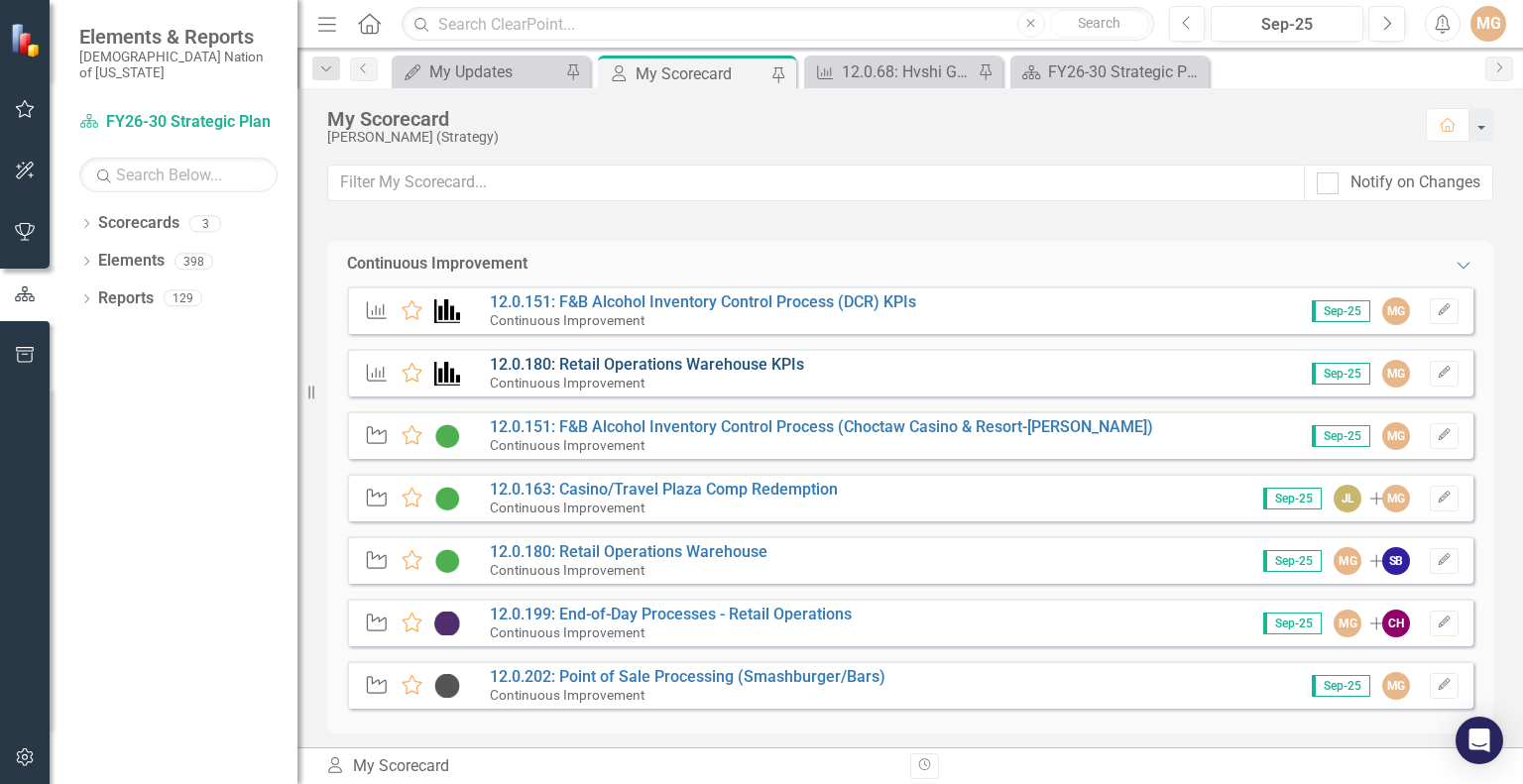 This screenshot has height=784, width=1523. Describe the element at coordinates (647, 364) in the screenshot. I see `a: 12.0.180: Retail Operations Warehouse KPIs` at that location.